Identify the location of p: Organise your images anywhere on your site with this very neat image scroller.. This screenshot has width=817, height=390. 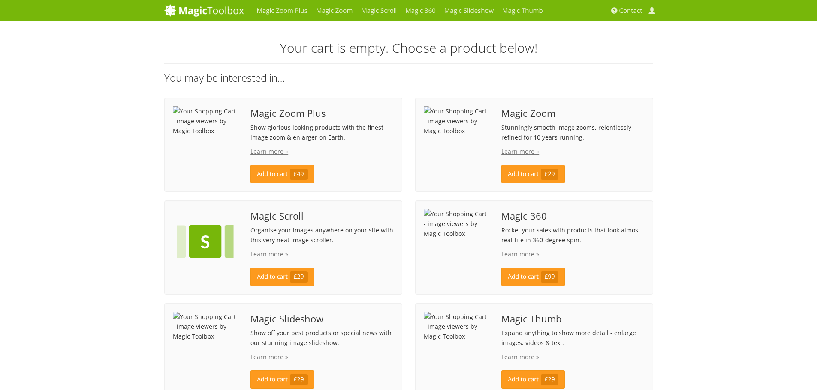
(321, 235).